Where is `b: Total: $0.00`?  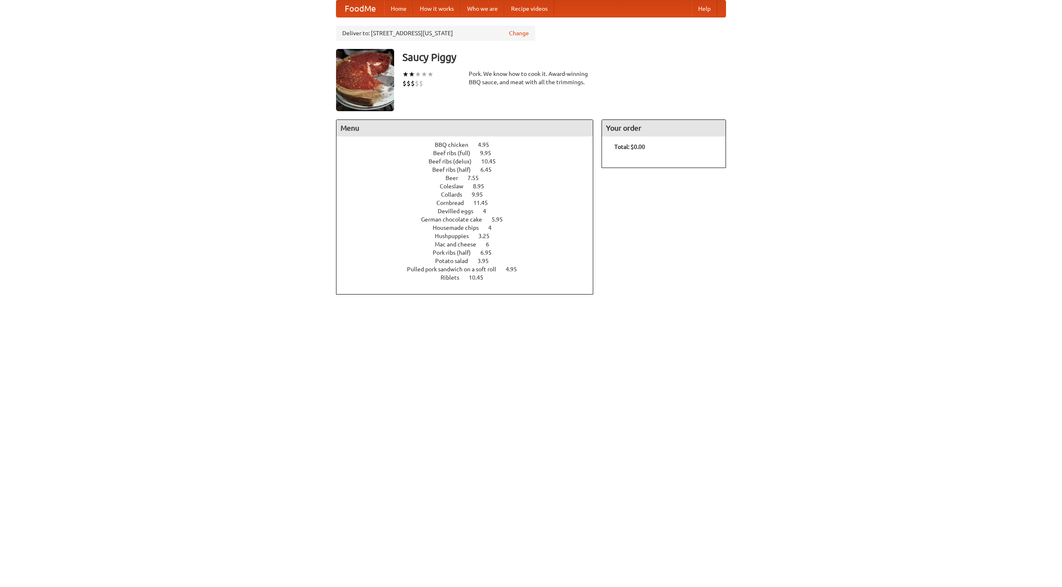 b: Total: $0.00 is located at coordinates (630, 147).